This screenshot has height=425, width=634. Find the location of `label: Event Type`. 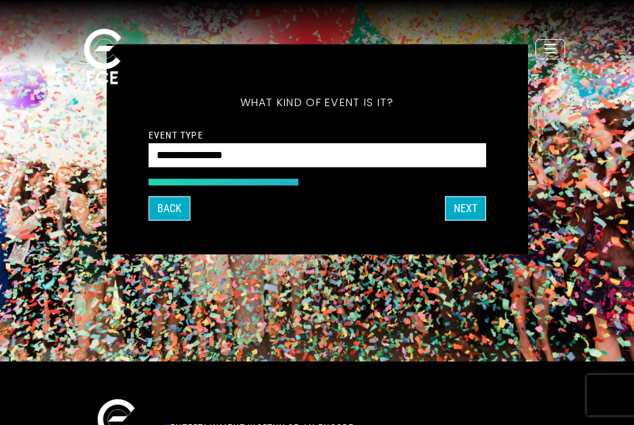

label: Event Type is located at coordinates (176, 134).